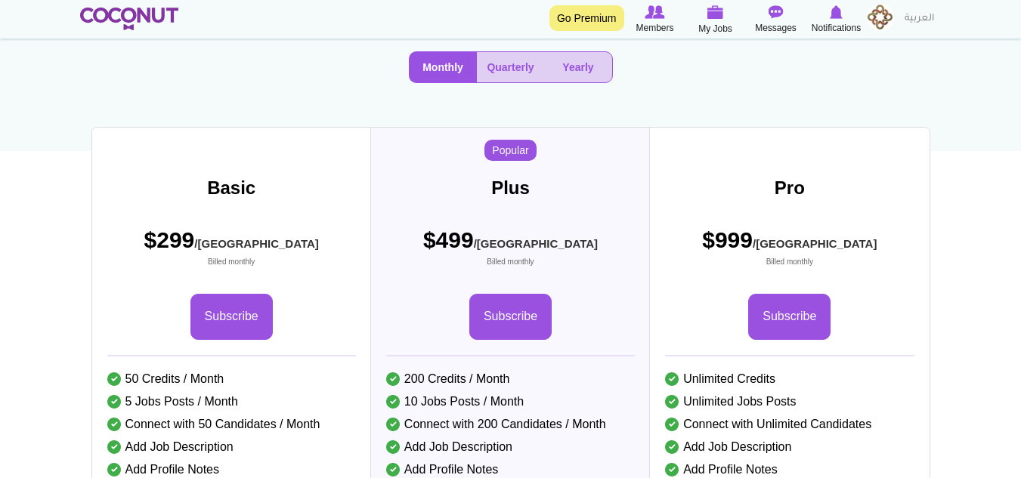 The height and width of the screenshot is (478, 1021). Describe the element at coordinates (715, 29) in the screenshot. I see `span: My Jobs` at that location.